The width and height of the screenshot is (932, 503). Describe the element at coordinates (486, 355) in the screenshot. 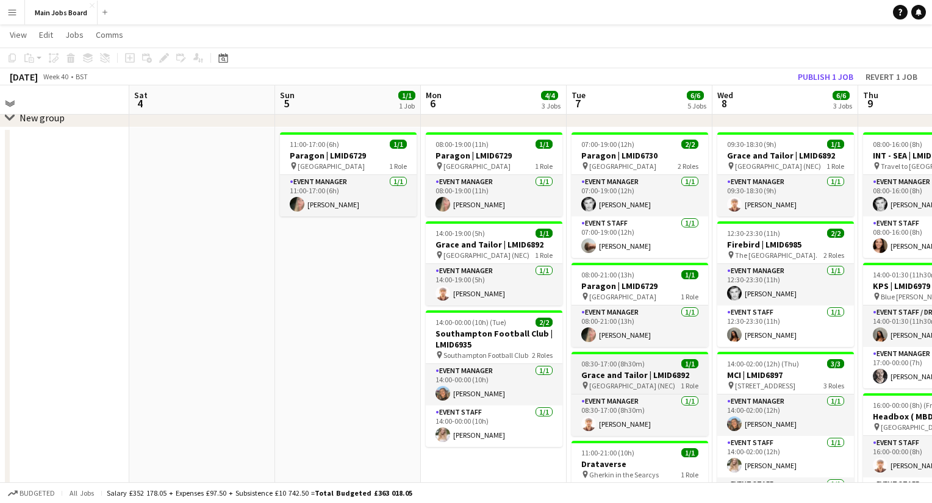

I see `span: Southampton Football Club` at that location.